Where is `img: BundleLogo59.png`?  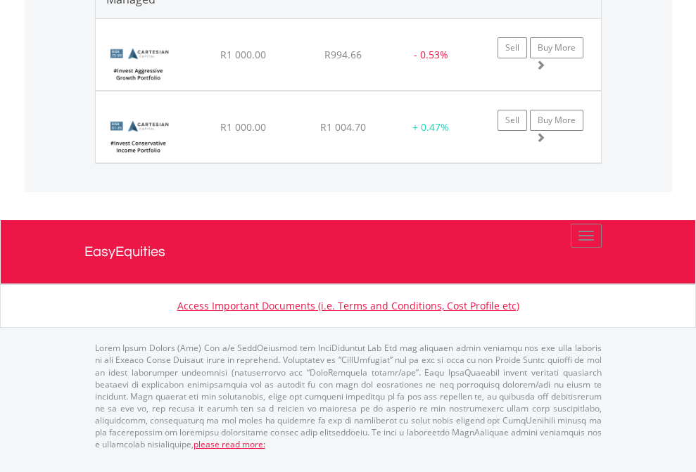
img: BundleLogo59.png is located at coordinates (138, 61).